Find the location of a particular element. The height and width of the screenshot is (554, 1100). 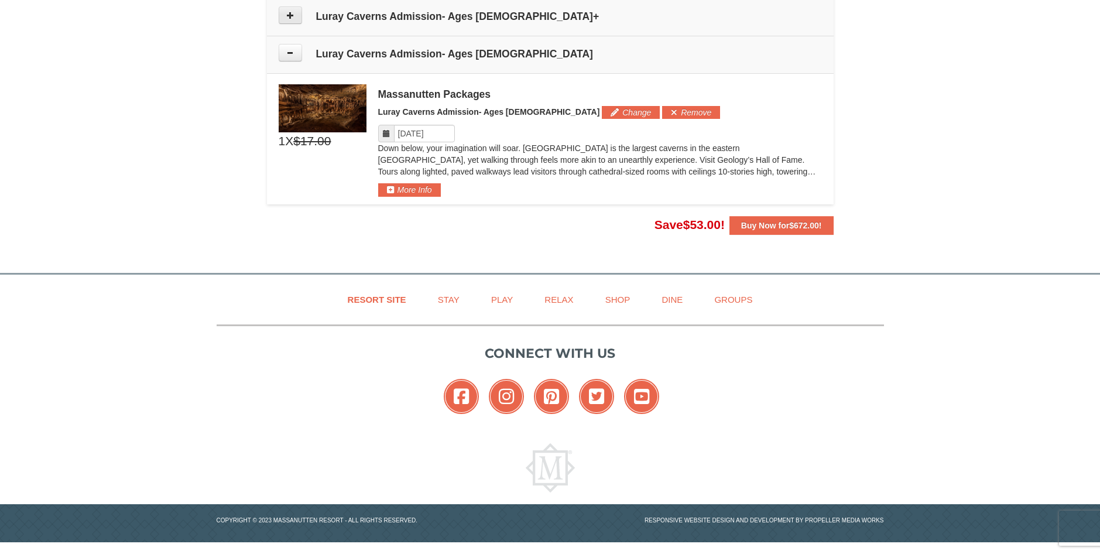

a: Relax is located at coordinates (559, 299).